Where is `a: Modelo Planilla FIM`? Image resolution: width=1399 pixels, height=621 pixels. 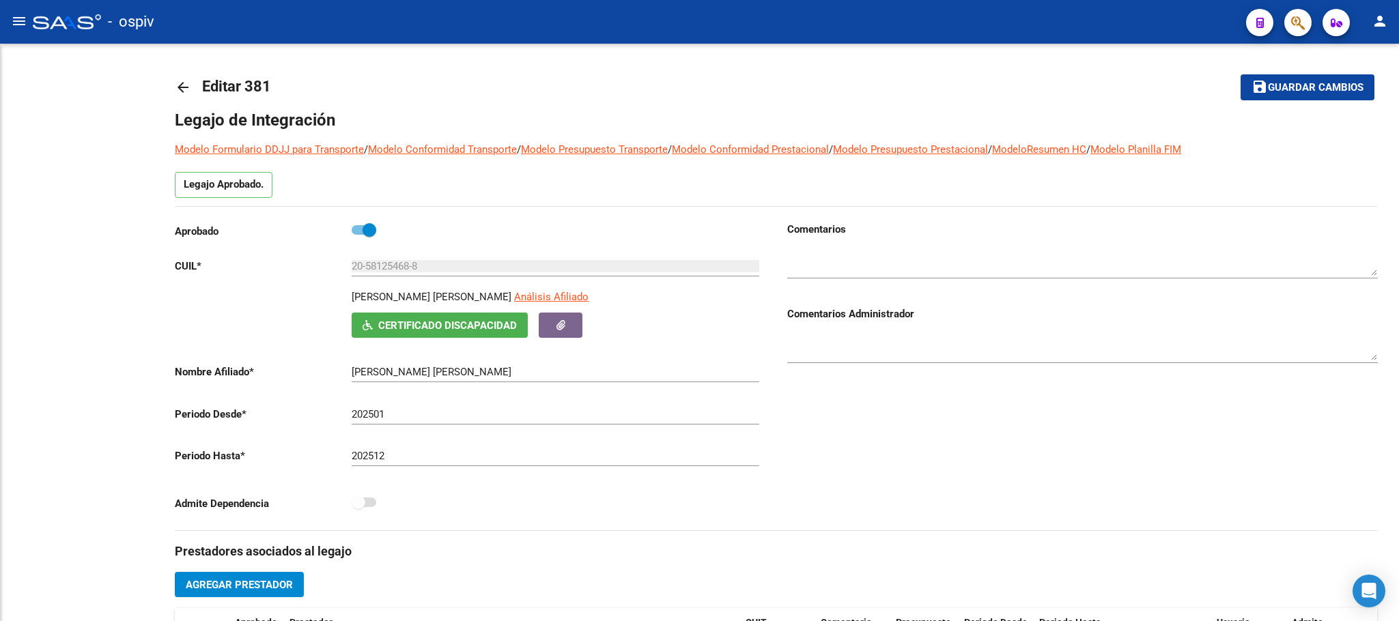
a: Modelo Planilla FIM is located at coordinates (1135, 150).